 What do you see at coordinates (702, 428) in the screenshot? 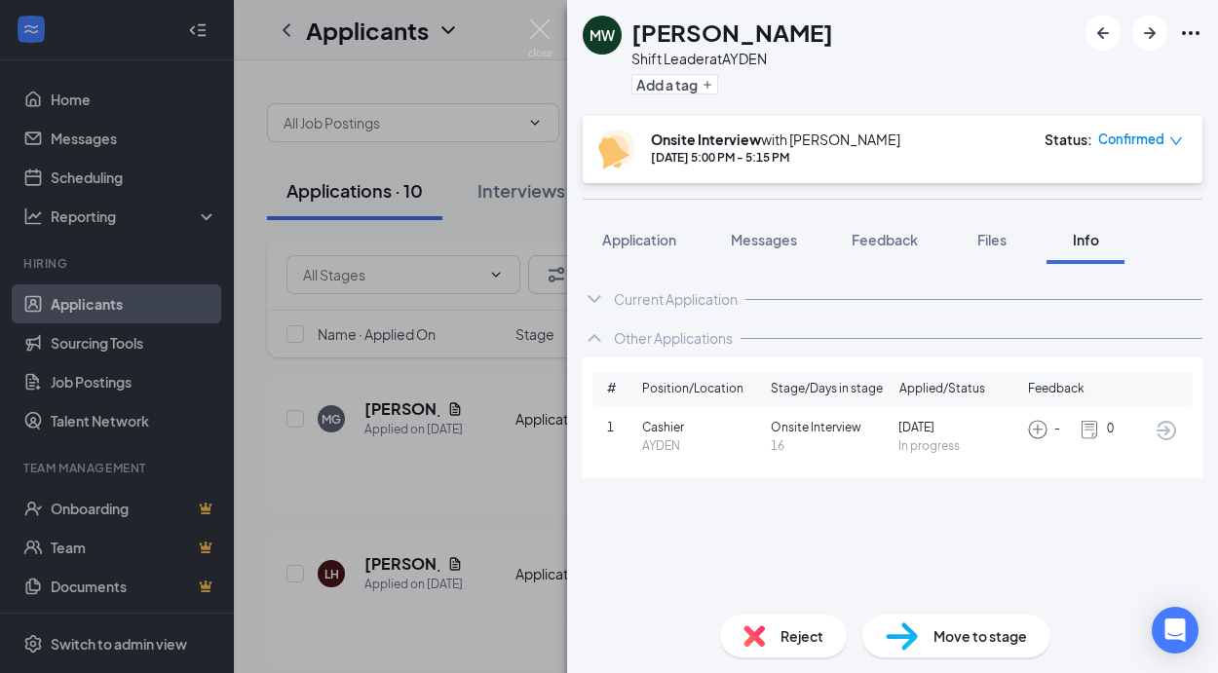
I see `span: Cashier` at bounding box center [702, 428].